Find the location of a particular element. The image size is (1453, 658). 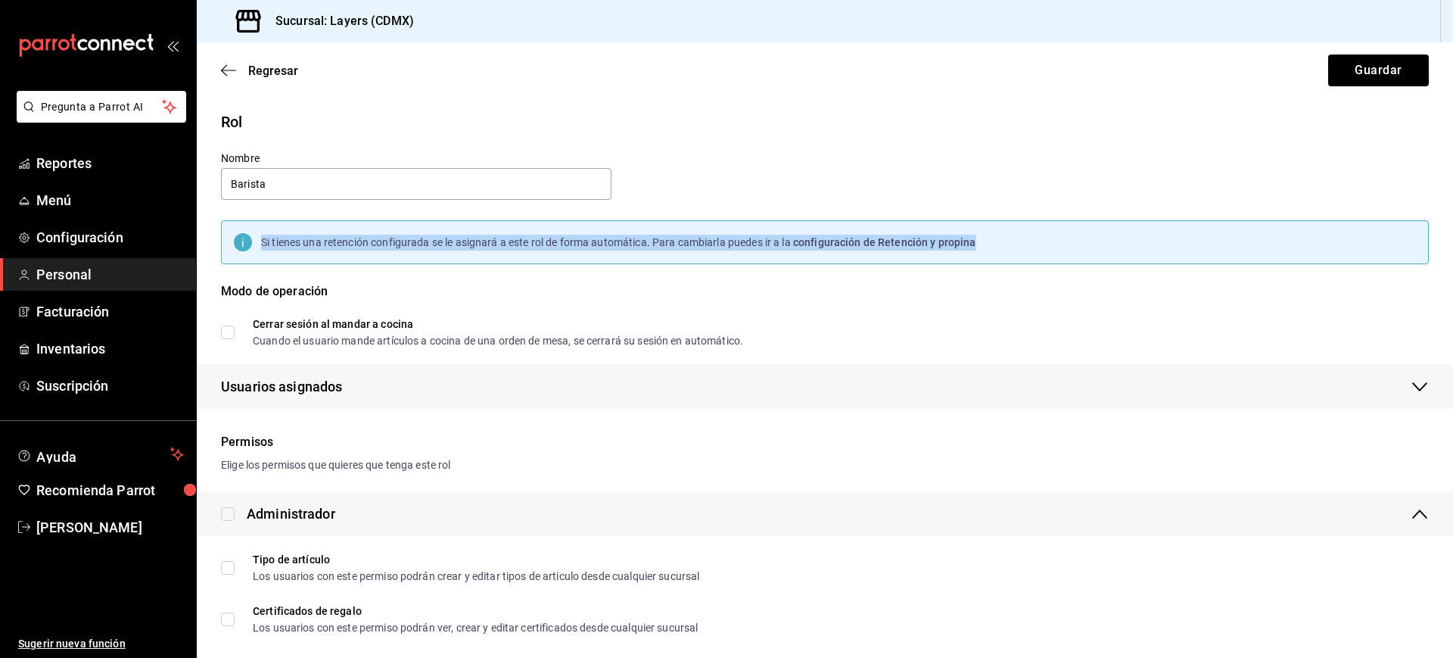

div: Modo de operación is located at coordinates (825, 300).